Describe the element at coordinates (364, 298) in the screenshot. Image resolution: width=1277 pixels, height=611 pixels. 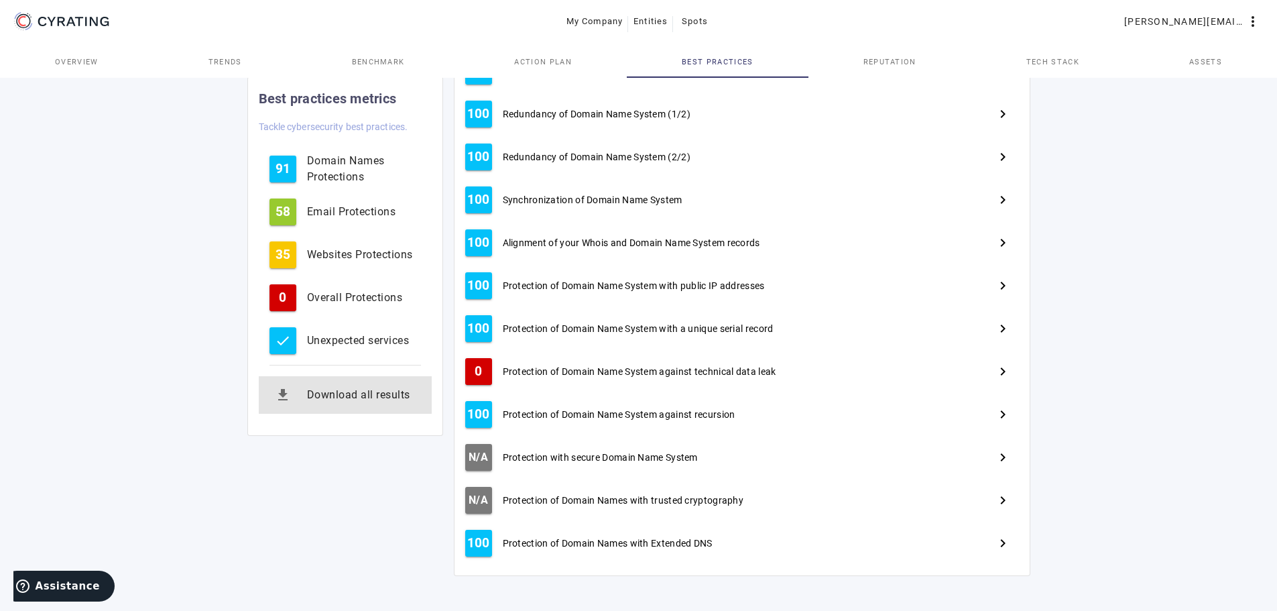
I see `div: Overall Protections` at that location.